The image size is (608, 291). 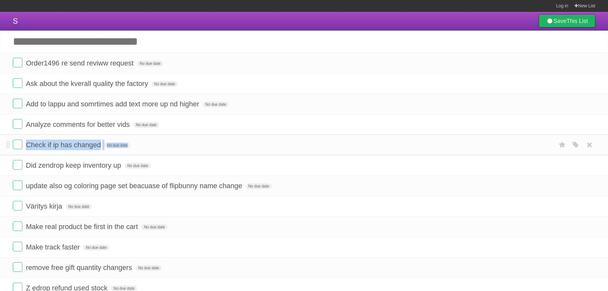 I want to click on span: Analyze comments for better vids, so click(x=79, y=124).